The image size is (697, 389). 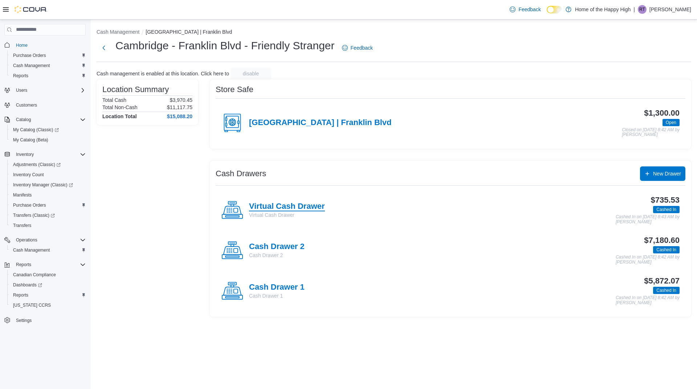 What do you see at coordinates (34, 275) in the screenshot?
I see `a: Canadian Compliance` at bounding box center [34, 275].